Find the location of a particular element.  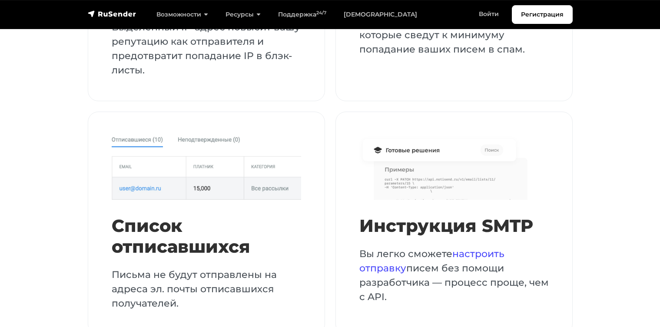

sup: 24/7 is located at coordinates (321, 13).